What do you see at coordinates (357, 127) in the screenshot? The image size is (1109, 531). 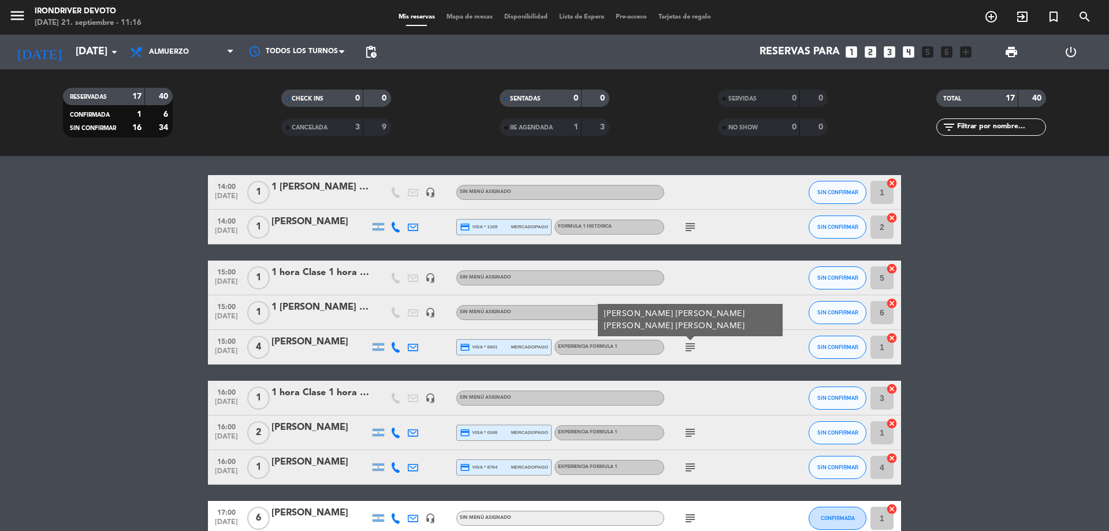 I see `strong: 3` at bounding box center [357, 127].